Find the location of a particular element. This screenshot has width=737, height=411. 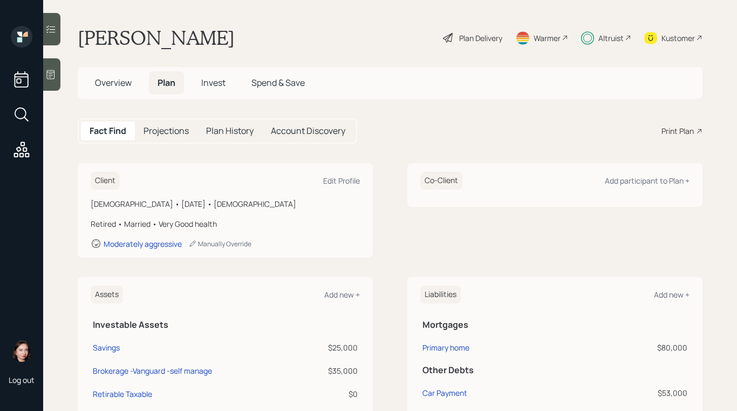

h5: Plan History is located at coordinates (230, 131).